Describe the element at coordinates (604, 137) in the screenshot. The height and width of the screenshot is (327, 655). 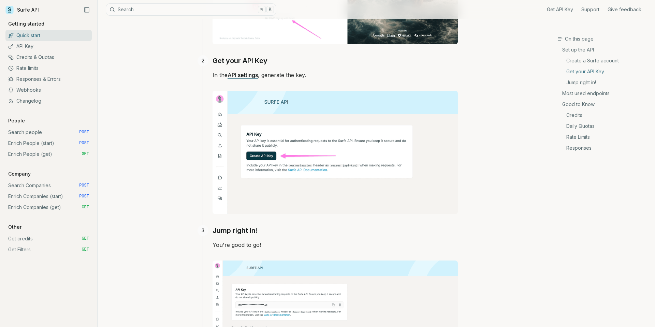
I see `a: Rate Limits` at that location.